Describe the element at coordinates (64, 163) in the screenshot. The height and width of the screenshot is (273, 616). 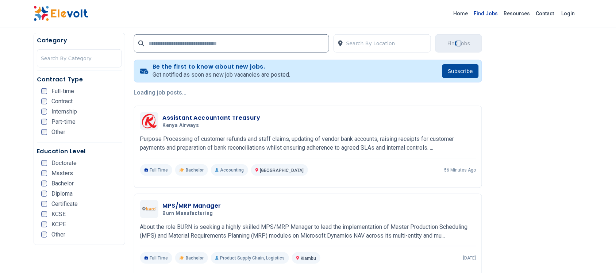
I see `span: Doctorate` at that location.